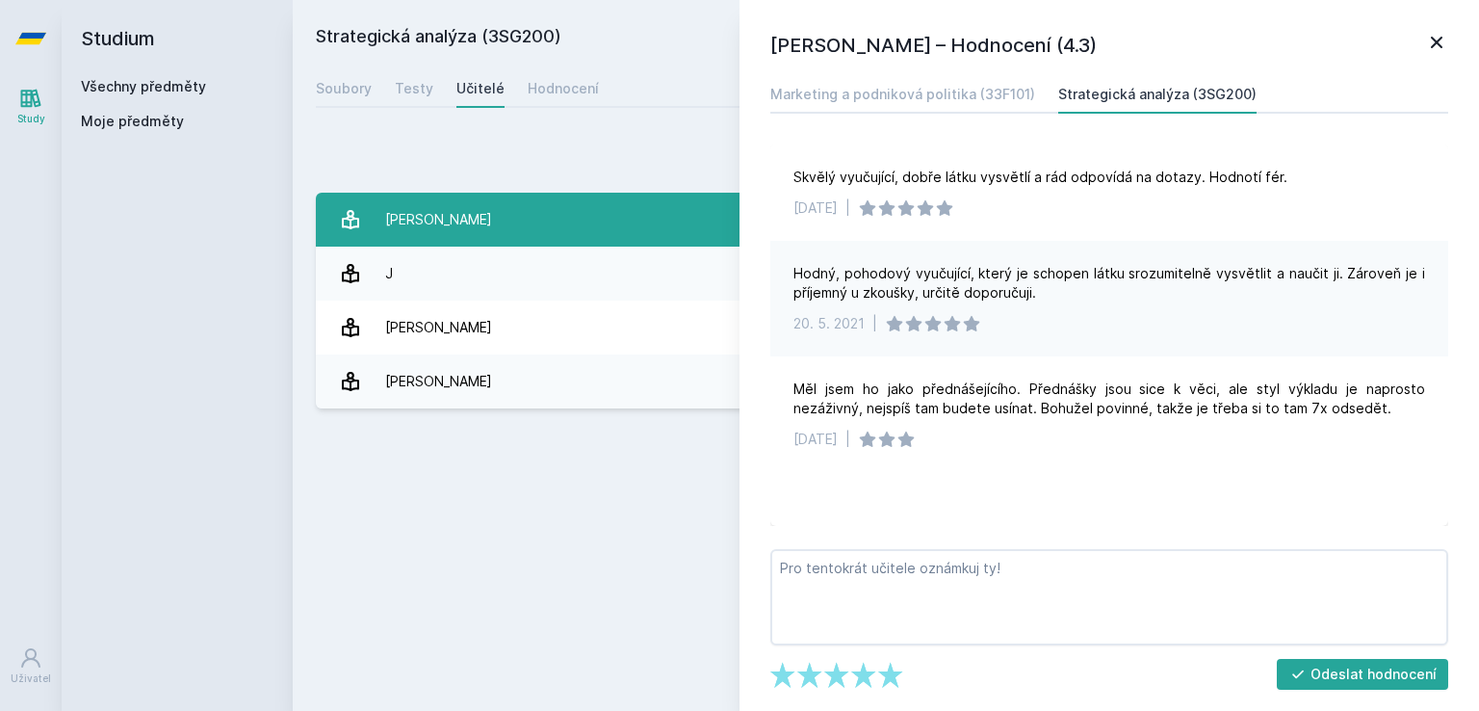 The height and width of the screenshot is (711, 1479). I want to click on div: J, so click(389, 274).